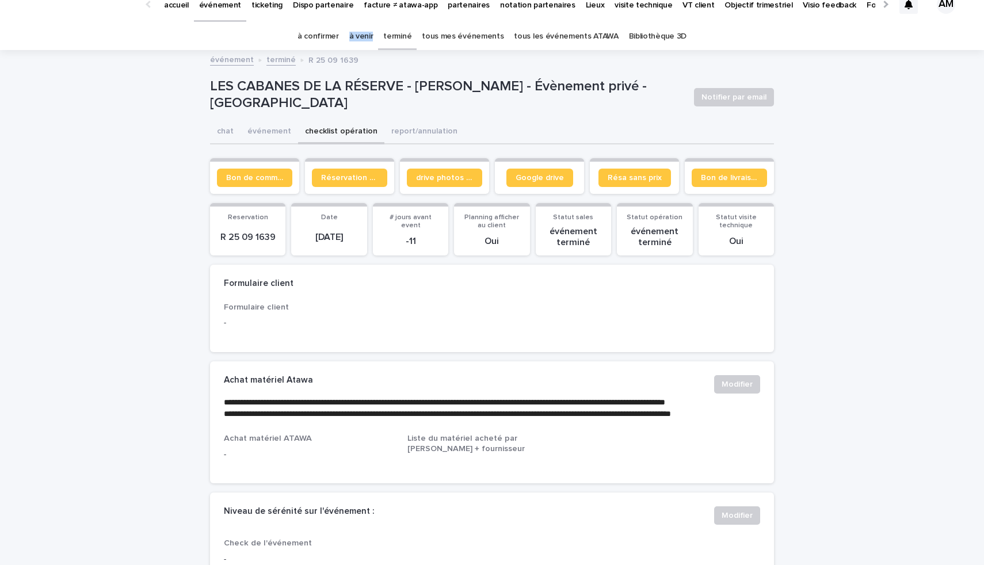 This screenshot has width=984, height=565. Describe the element at coordinates (566, 36) in the screenshot. I see `a: tous les événements ATAWA` at that location.